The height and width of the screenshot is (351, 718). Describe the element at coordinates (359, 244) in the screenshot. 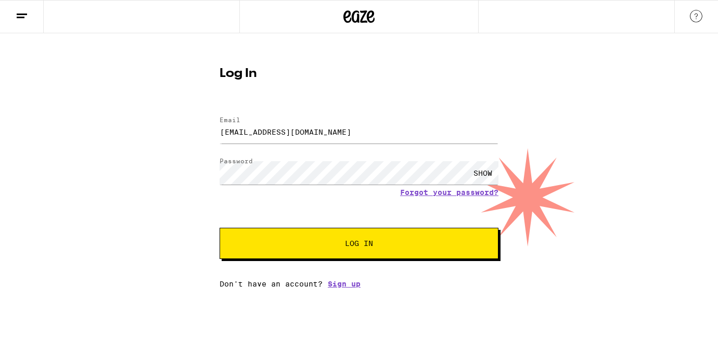

I see `button: Log In` at that location.